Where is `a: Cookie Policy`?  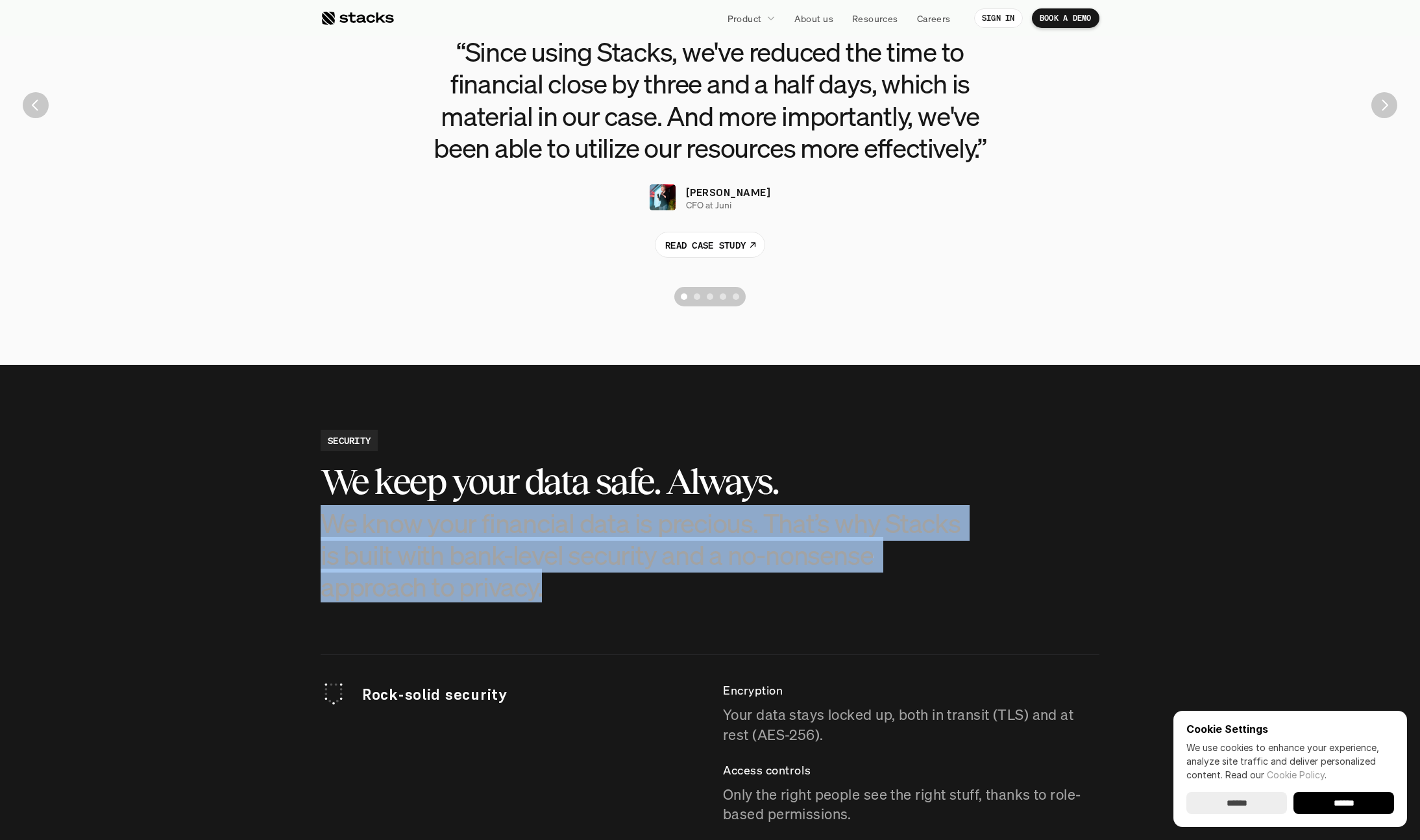
a: Cookie Policy is located at coordinates (1296, 774).